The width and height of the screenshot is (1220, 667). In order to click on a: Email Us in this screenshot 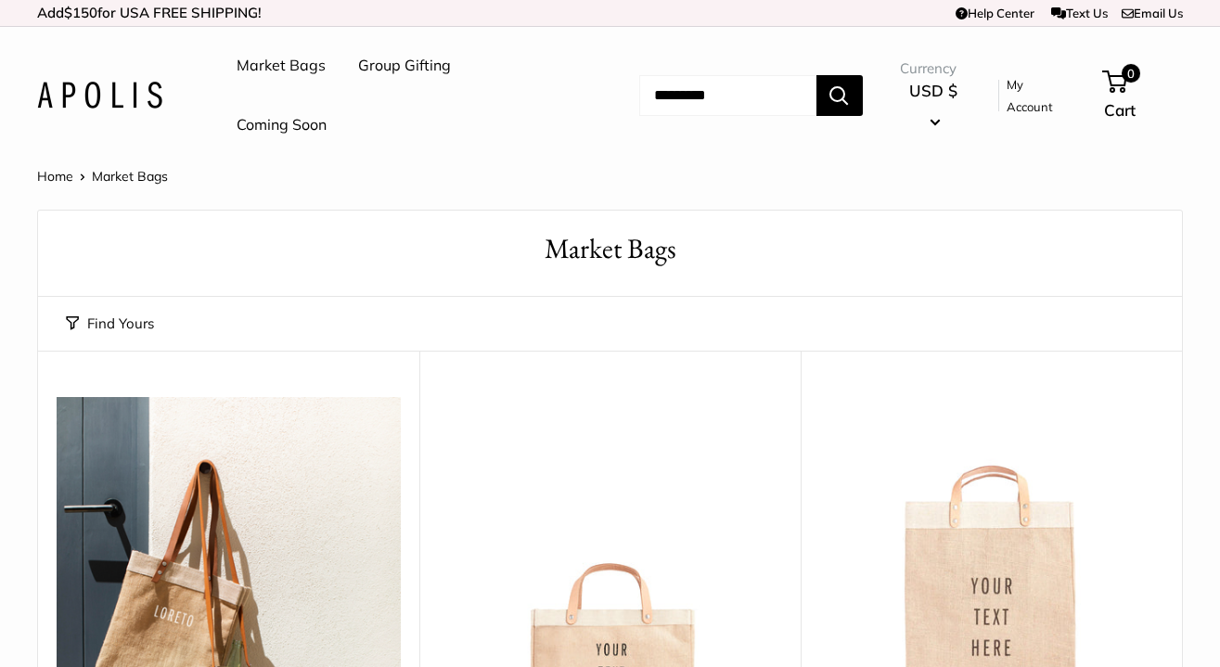, I will do `click(1152, 13)`.